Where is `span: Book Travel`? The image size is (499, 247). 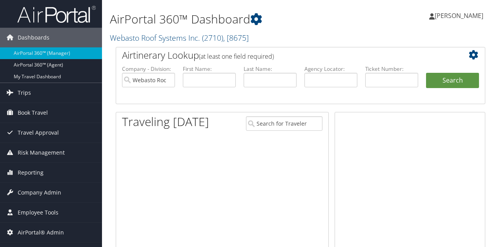
span: Book Travel is located at coordinates (33, 113).